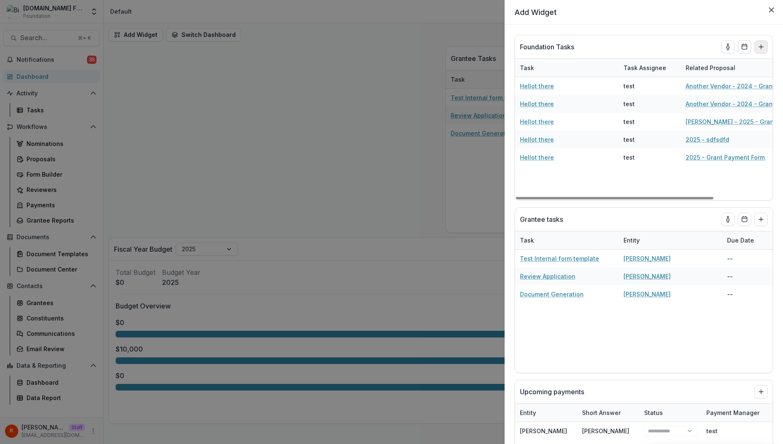 The height and width of the screenshot is (444, 783). I want to click on p: Upcoming payments, so click(552, 392).